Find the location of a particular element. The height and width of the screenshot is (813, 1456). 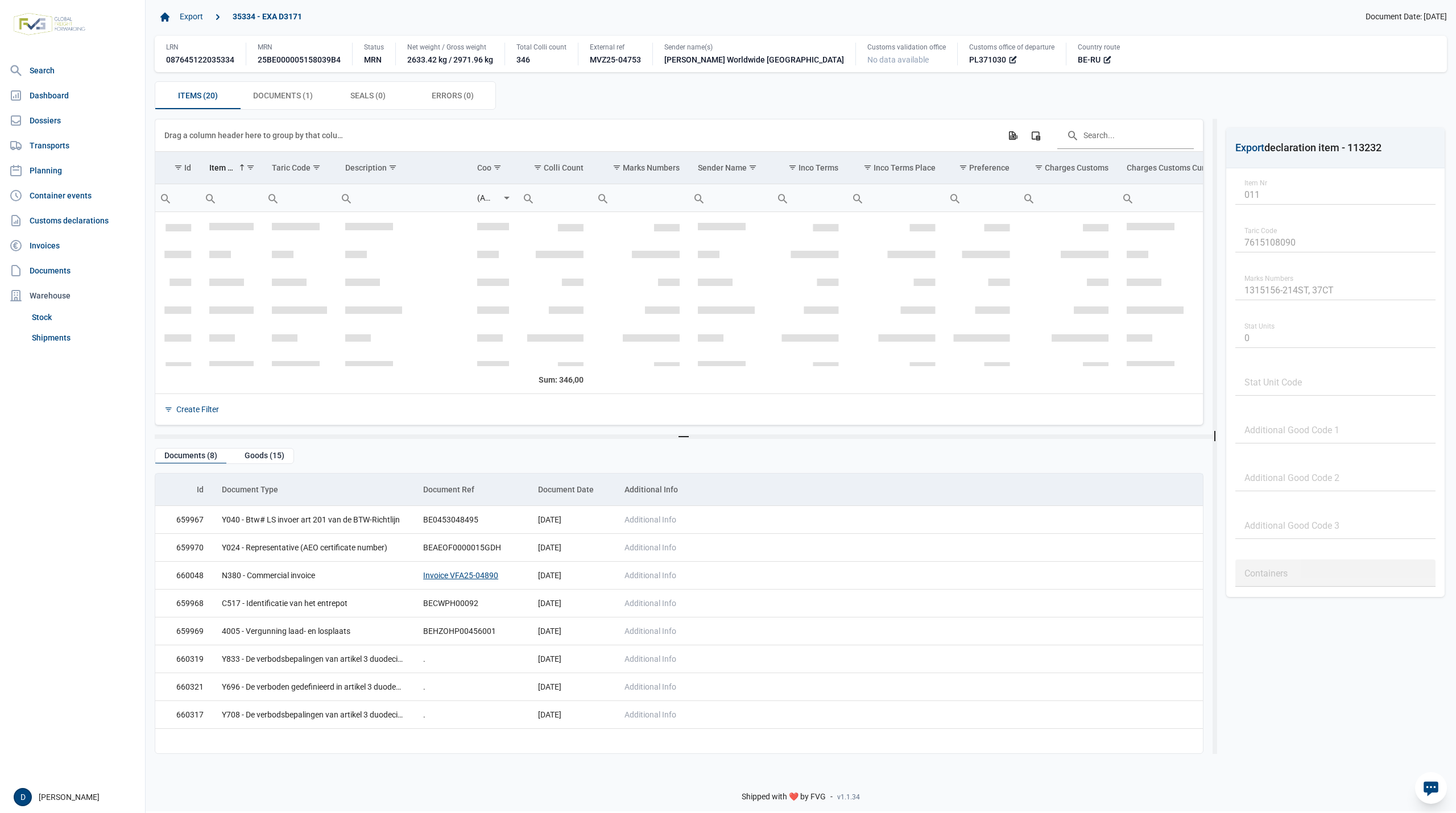

div: Data grid with 8 rows and 5 columns is located at coordinates (679, 602).